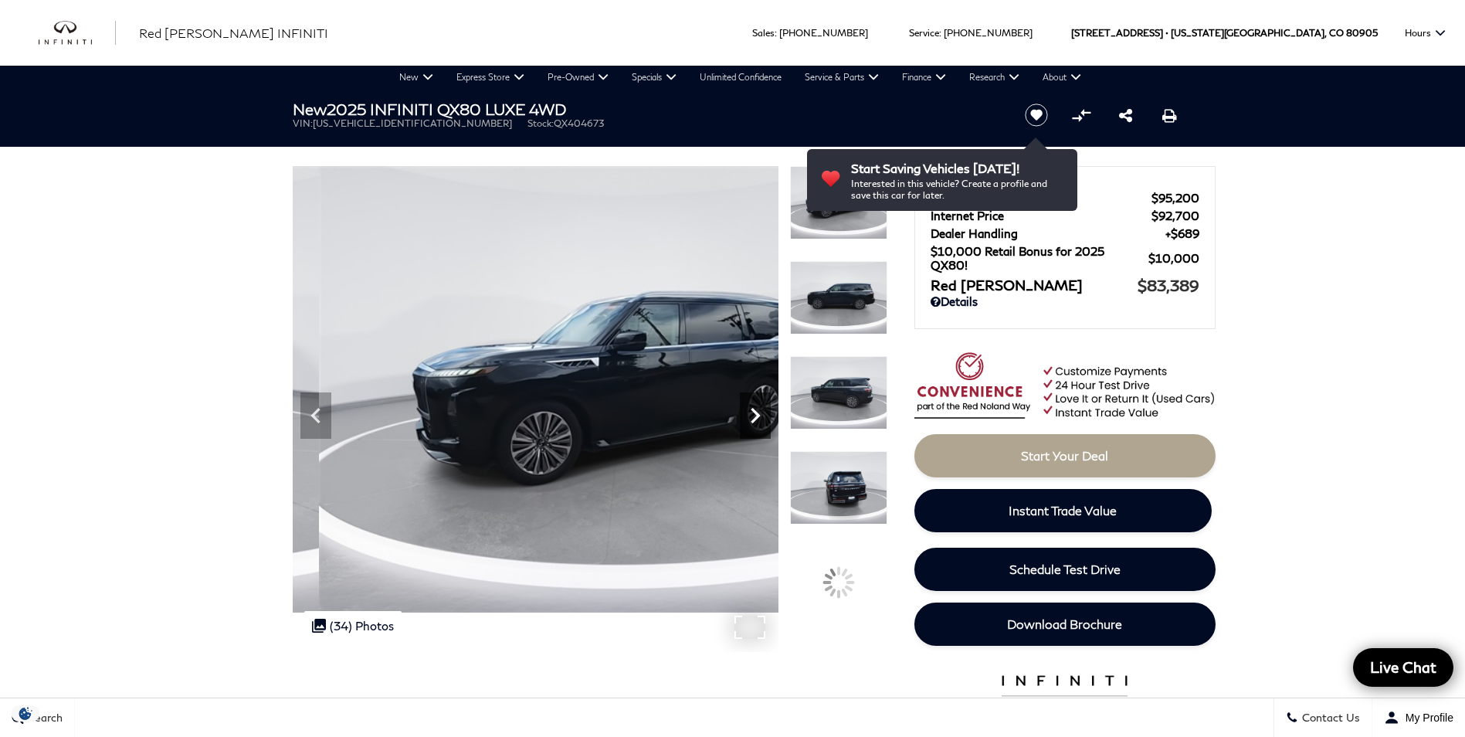 This screenshot has width=1465, height=737. I want to click on span: $689, so click(1183, 233).